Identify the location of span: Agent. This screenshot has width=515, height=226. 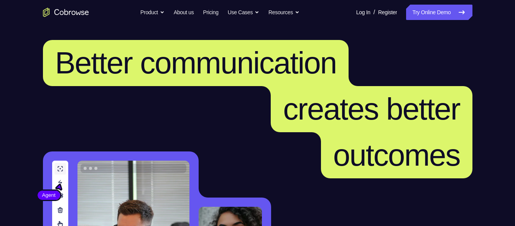
(49, 195).